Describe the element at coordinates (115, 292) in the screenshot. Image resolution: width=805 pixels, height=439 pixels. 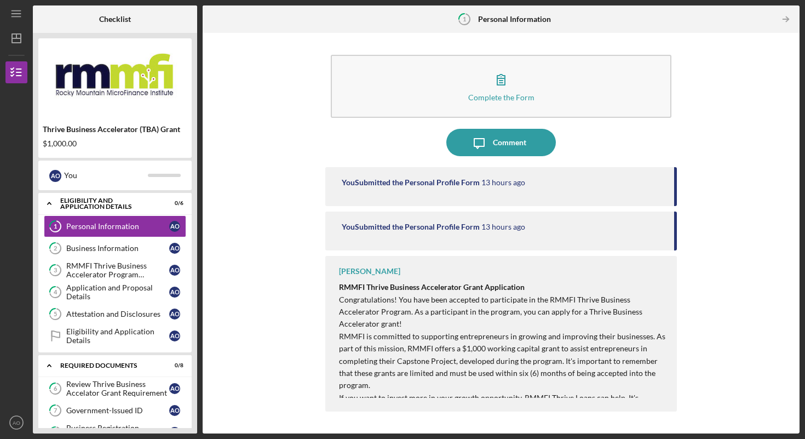
I see `a: 4Application and Proposal DetailsAO` at that location.